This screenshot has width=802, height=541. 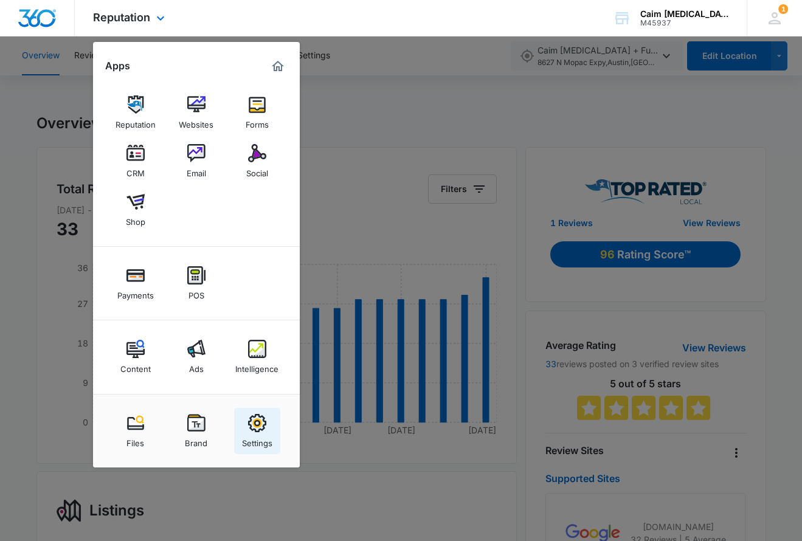 I want to click on a: Shop, so click(x=136, y=210).